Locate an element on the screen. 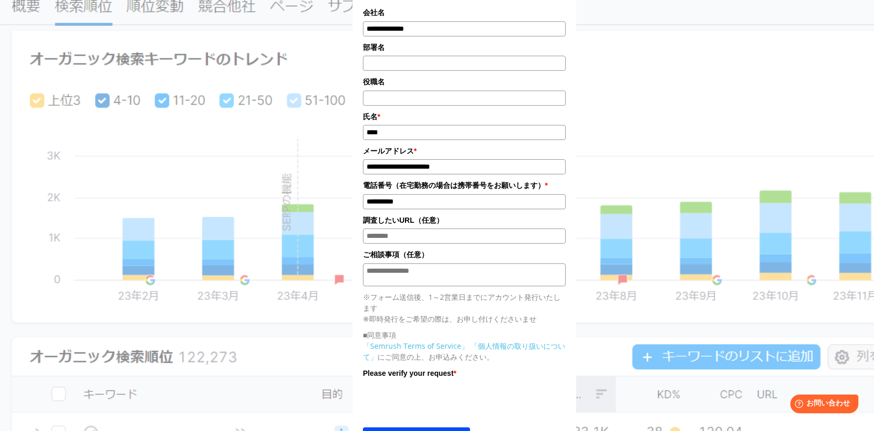  label: 会社名 is located at coordinates (464, 12).